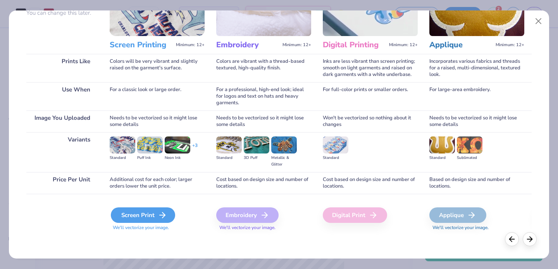  What do you see at coordinates (141, 45) in the screenshot?
I see `h3: Screen Printing` at bounding box center [141, 45].